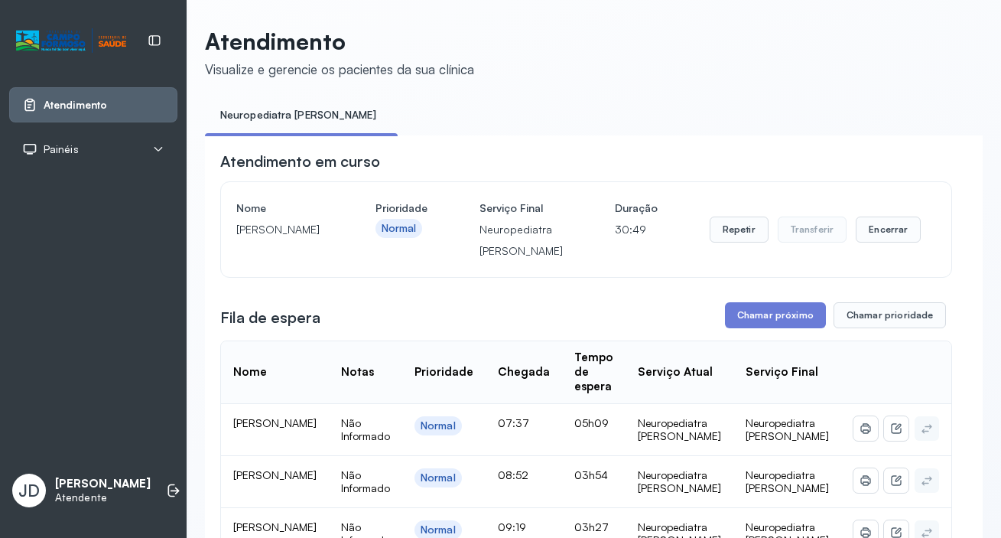 The image size is (1001, 538). Describe the element at coordinates (676, 372) in the screenshot. I see `div: Serviço Atual` at that location.